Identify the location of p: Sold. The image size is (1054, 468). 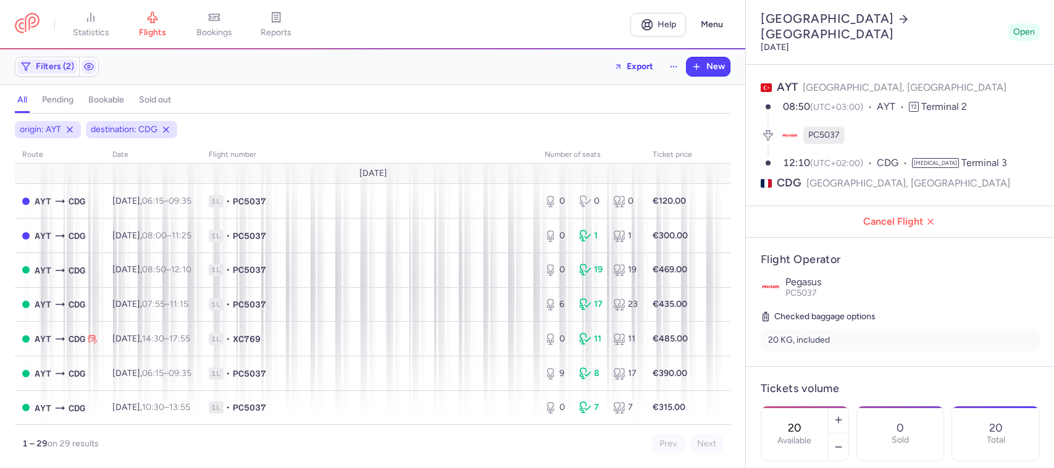
(900, 440).